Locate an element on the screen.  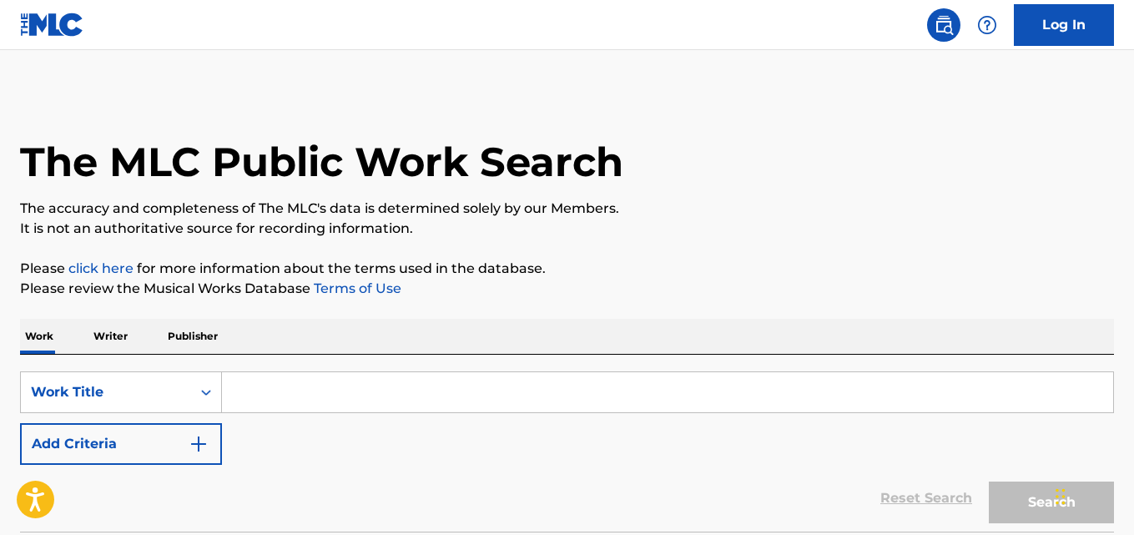
p: Please review the Musical Works Database is located at coordinates (567, 289).